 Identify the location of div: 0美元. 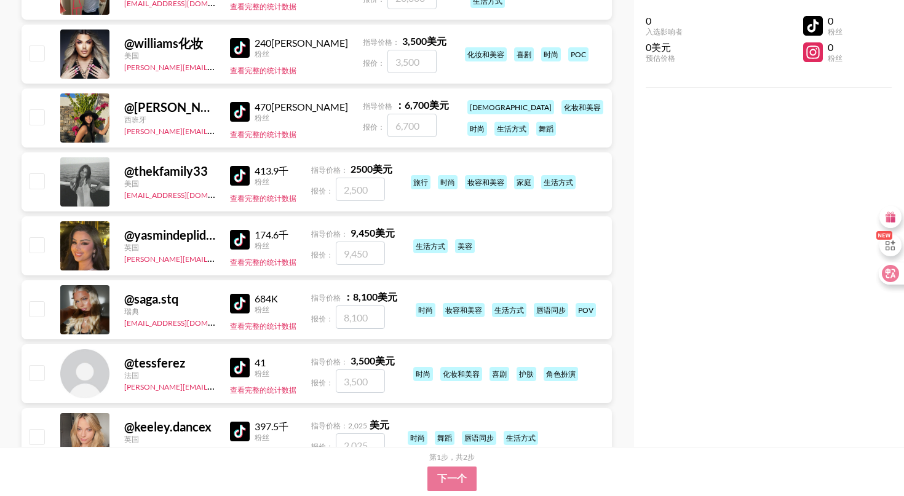
(664, 47).